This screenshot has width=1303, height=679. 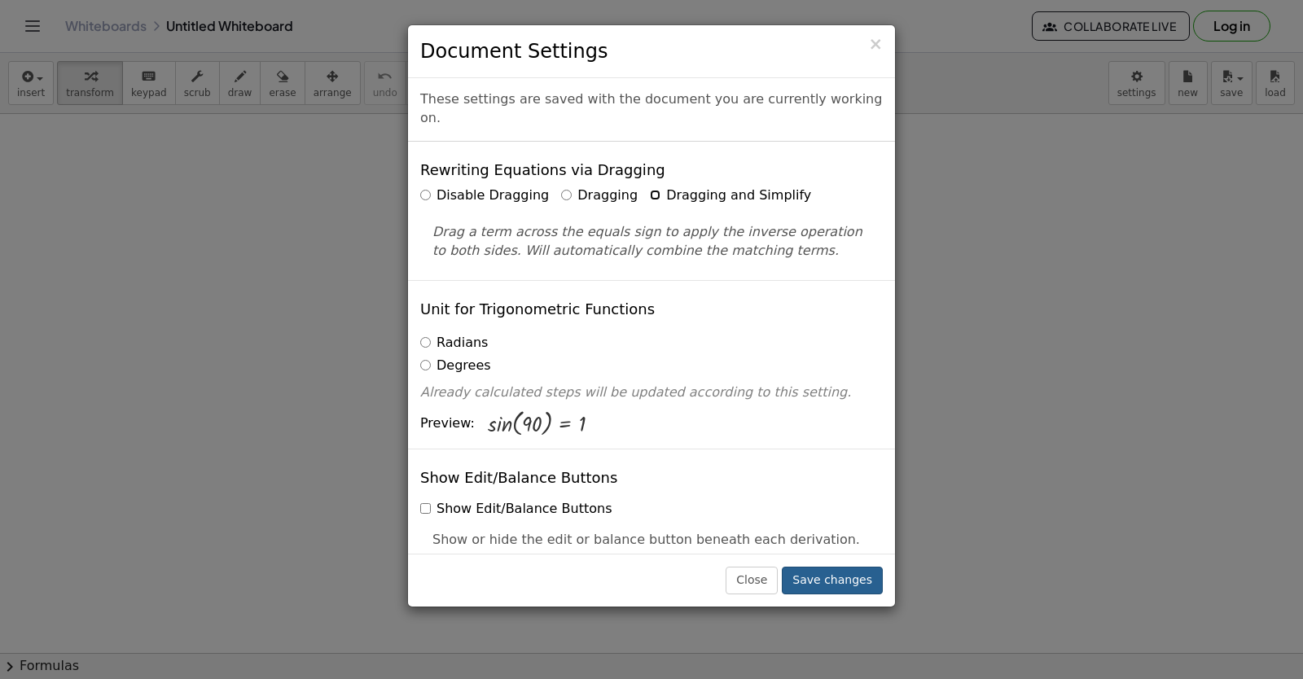 What do you see at coordinates (425, 195) in the screenshot?
I see `input: Disable Dragging` at bounding box center [425, 195].